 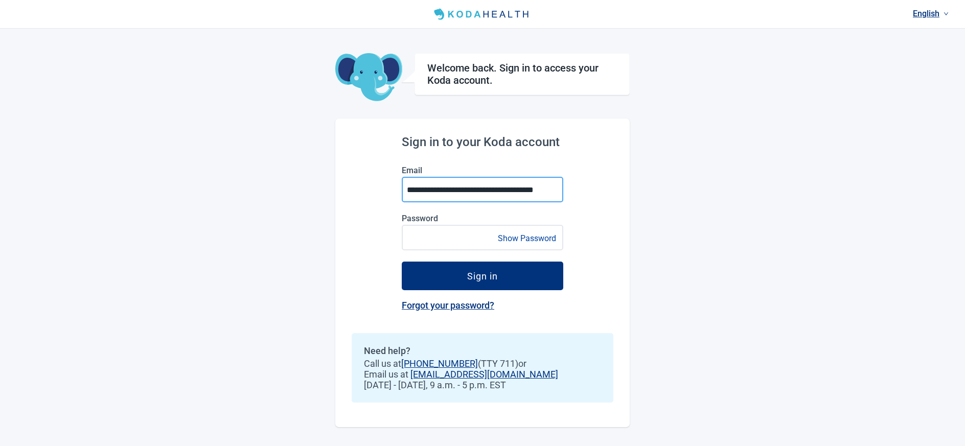 What do you see at coordinates (482, 170) in the screenshot?
I see `label: Email` at bounding box center [482, 170].